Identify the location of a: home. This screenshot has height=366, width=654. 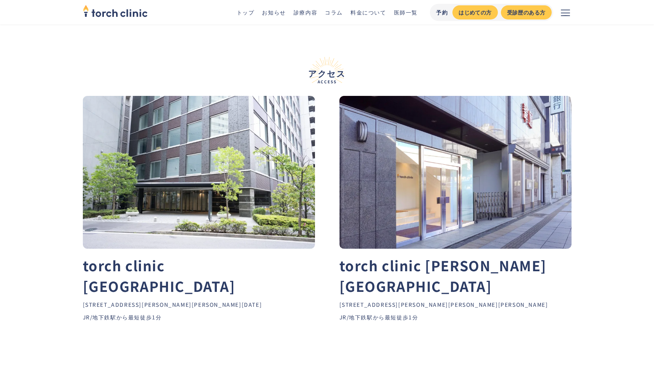
(115, 12).